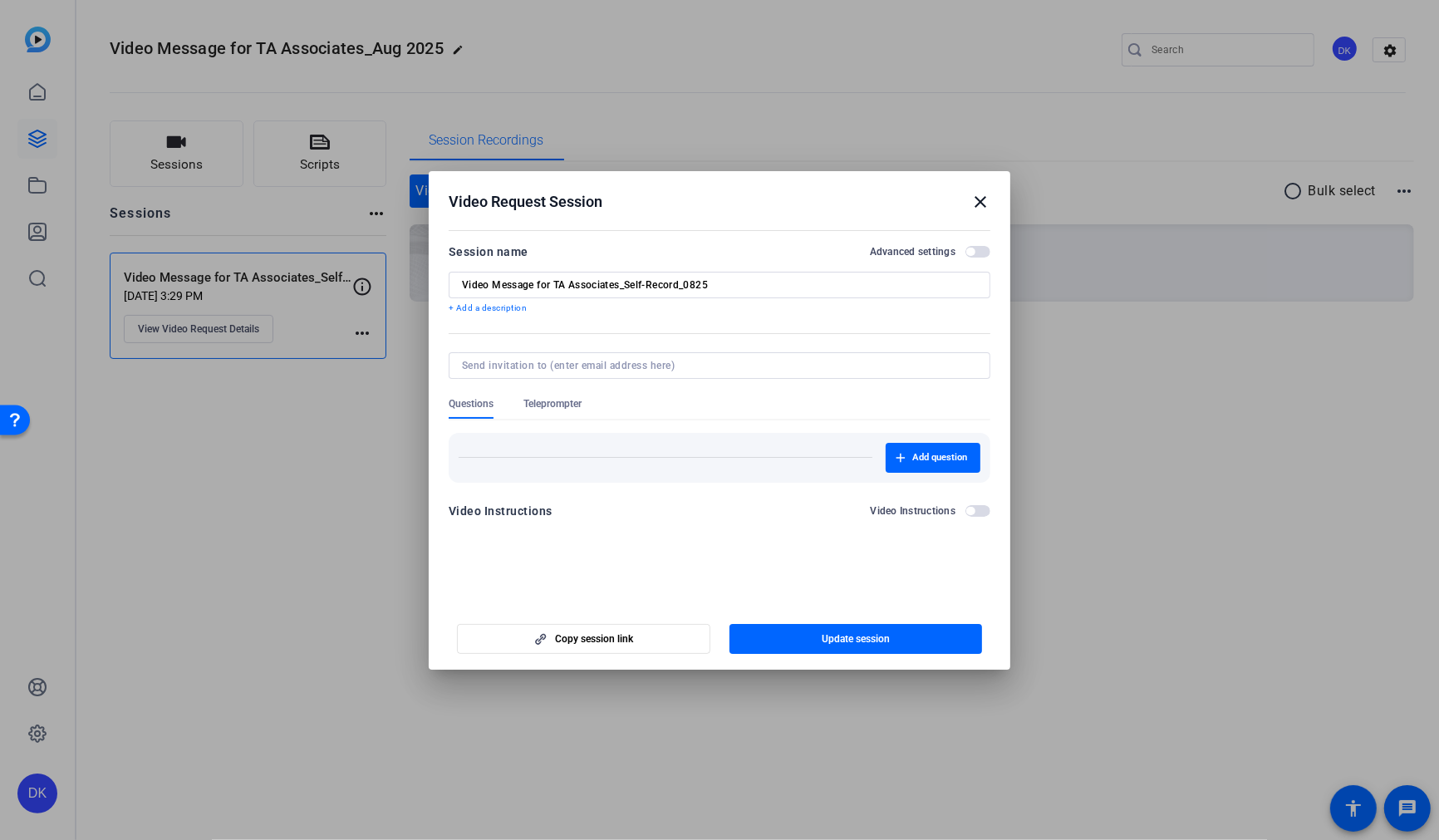  I want to click on h2: Video Instructions, so click(914, 511).